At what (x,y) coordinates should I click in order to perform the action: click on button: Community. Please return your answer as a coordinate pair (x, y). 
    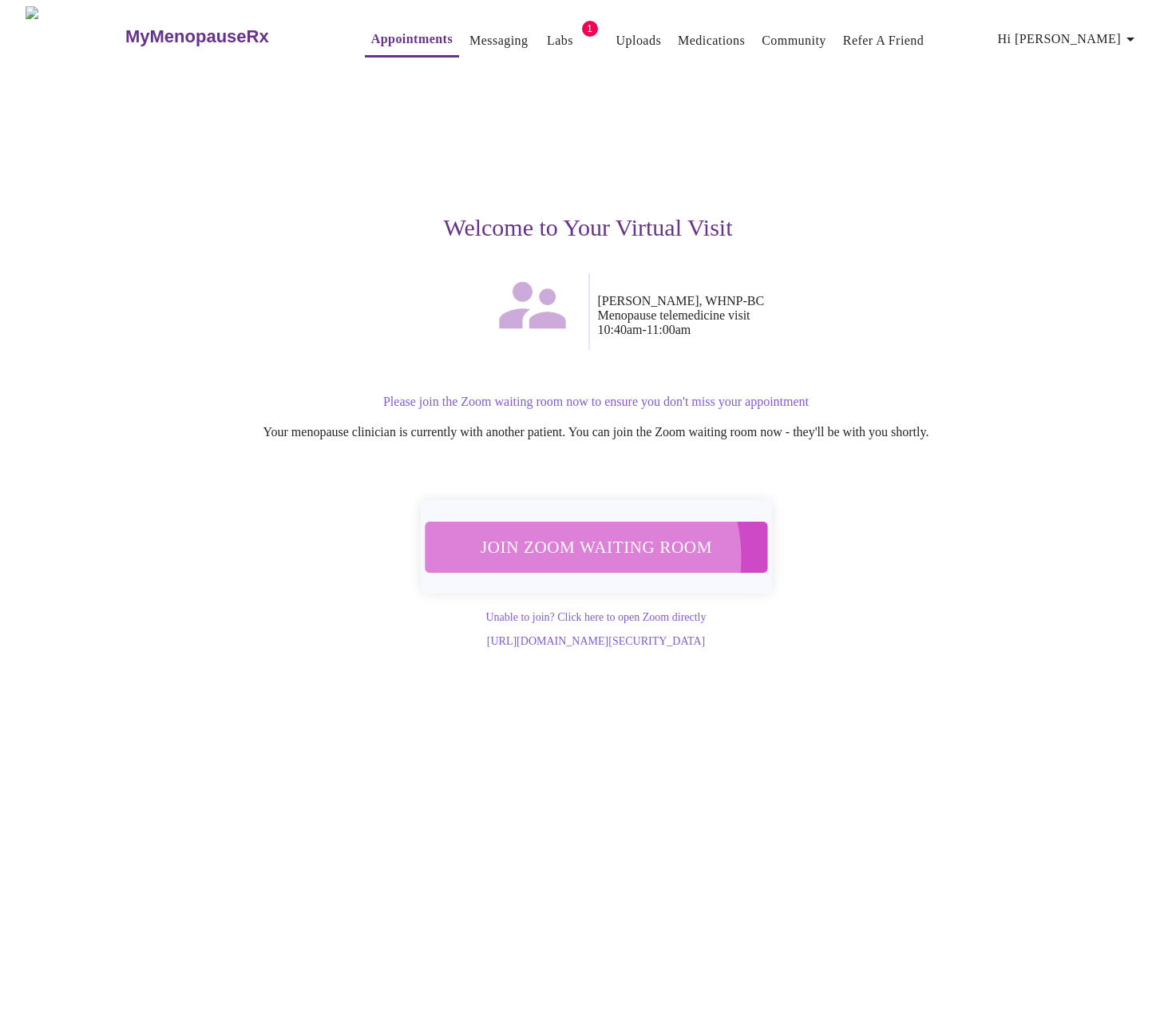
    Looking at the image, I should click on (794, 41).